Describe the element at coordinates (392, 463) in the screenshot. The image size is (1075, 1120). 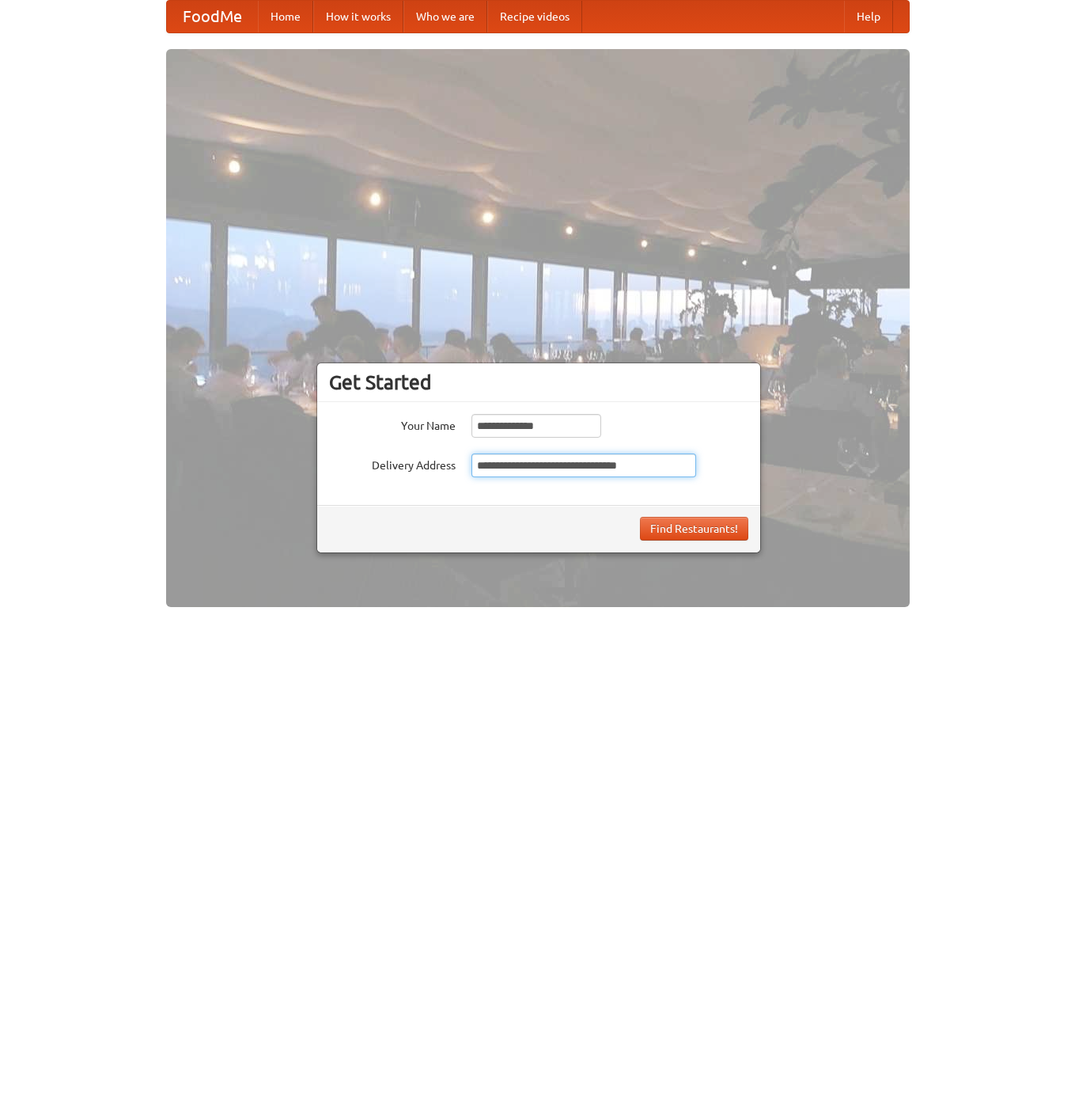
I see `label: Delivery Address` at that location.